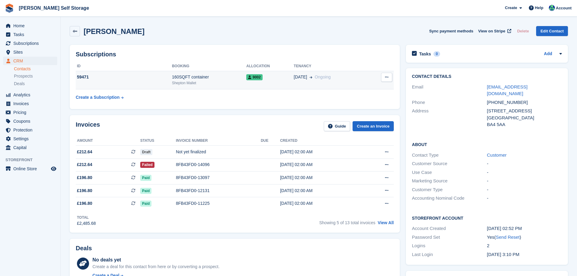  I want to click on span: Capital, so click(31, 147).